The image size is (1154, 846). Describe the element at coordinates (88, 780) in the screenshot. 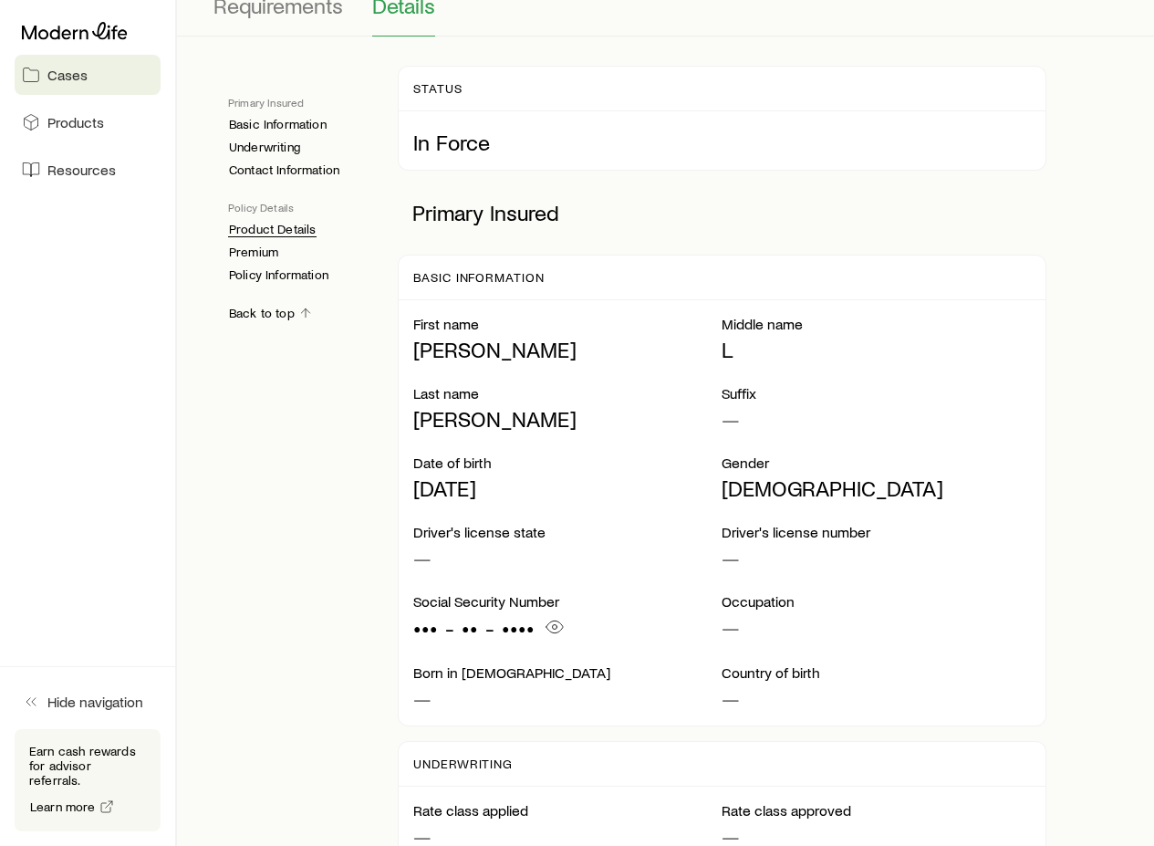

I see `div: Earn cash rewards for advisor referrals.Learn more` at that location.